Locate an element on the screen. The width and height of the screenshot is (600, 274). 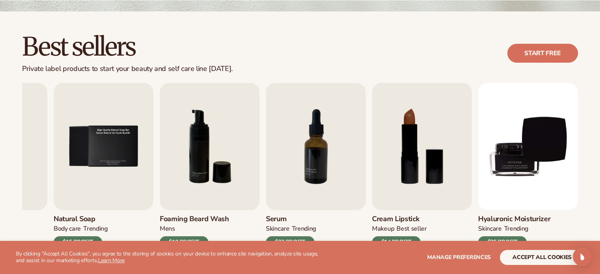
button: accept all cookies is located at coordinates (542, 258).